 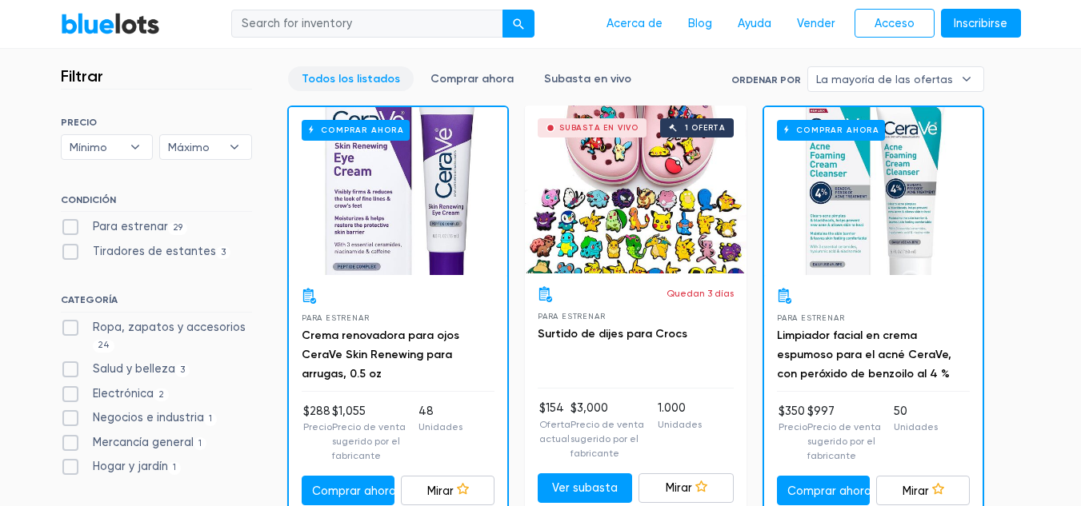 I want to click on font: $3,000, so click(x=589, y=408).